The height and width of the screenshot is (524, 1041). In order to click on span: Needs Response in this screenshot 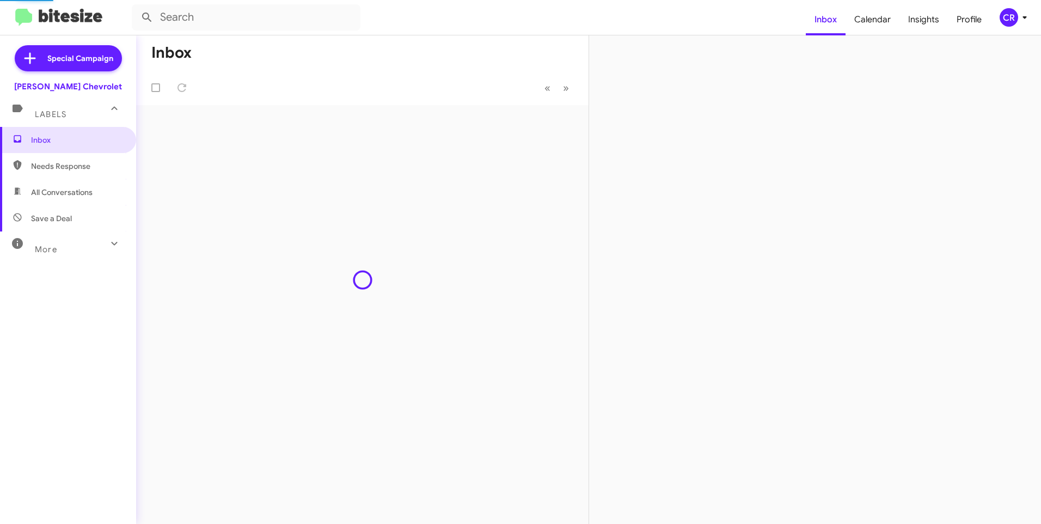, I will do `click(77, 166)`.